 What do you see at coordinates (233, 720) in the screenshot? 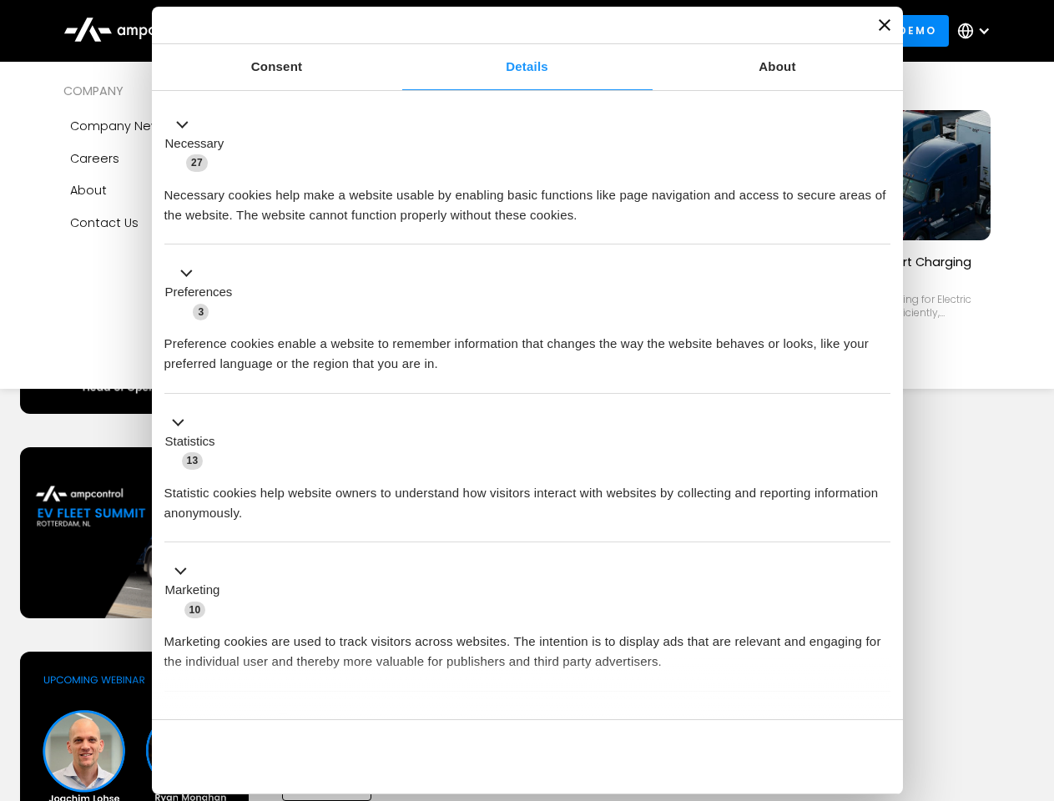
I see `button: Unclassified (2)` at bounding box center [233, 720].